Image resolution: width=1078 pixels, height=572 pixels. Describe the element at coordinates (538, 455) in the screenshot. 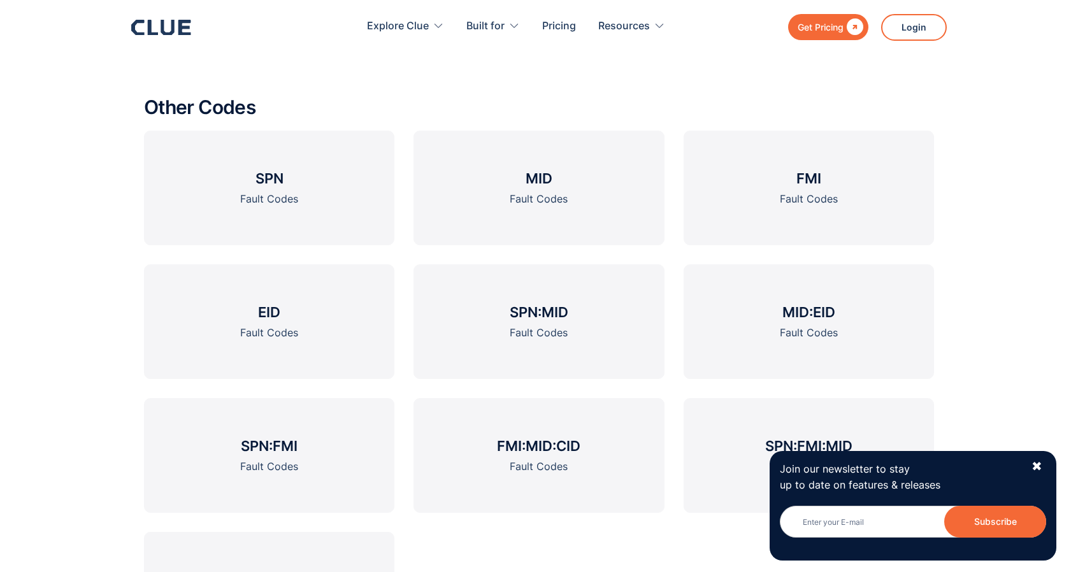

I see `a: FMI:MID:CIDFault Codes` at that location.